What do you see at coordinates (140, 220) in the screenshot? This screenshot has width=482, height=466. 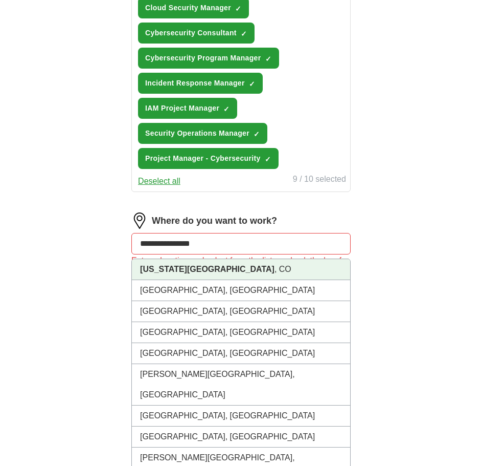 I see `img: location.png` at bounding box center [140, 220].